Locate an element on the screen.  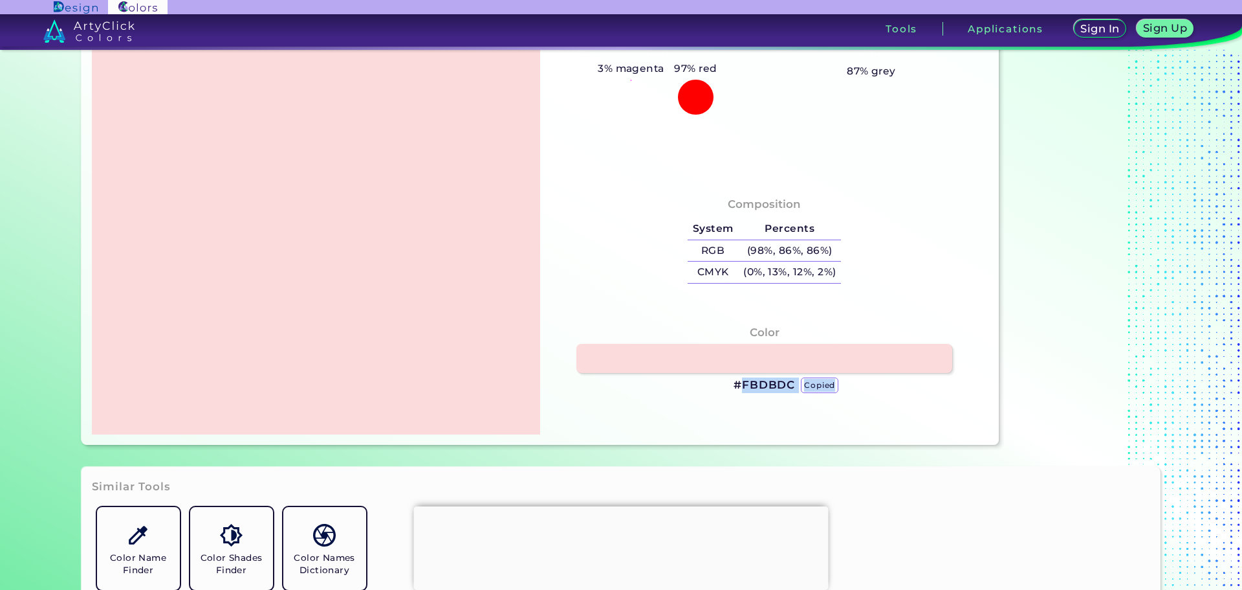
img: icon_color_shades.svg is located at coordinates (231, 535).